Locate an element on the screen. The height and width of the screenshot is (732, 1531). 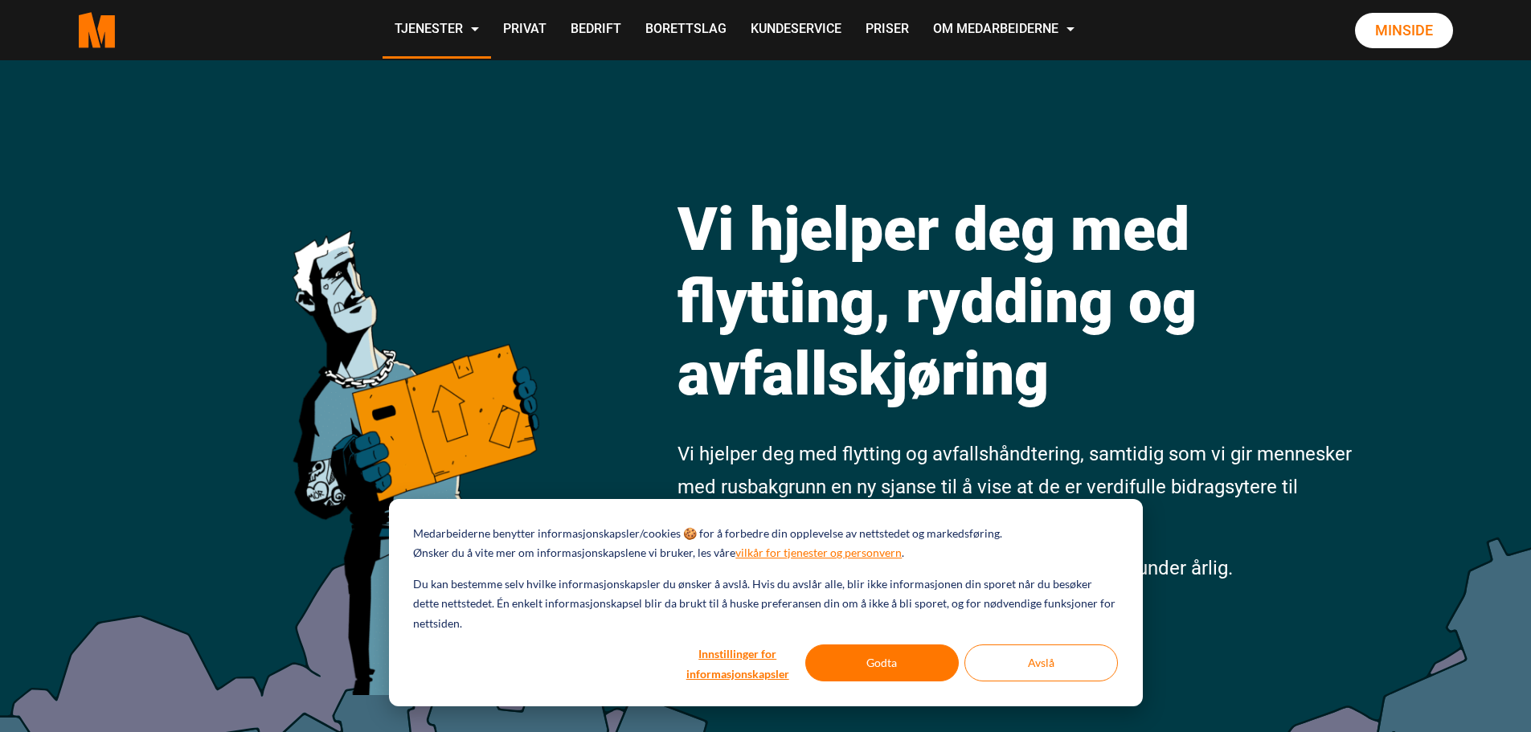
p: Ønsker du å vite mer om informasjonskapslene vi bruker, les våre . is located at coordinates (658, 553).